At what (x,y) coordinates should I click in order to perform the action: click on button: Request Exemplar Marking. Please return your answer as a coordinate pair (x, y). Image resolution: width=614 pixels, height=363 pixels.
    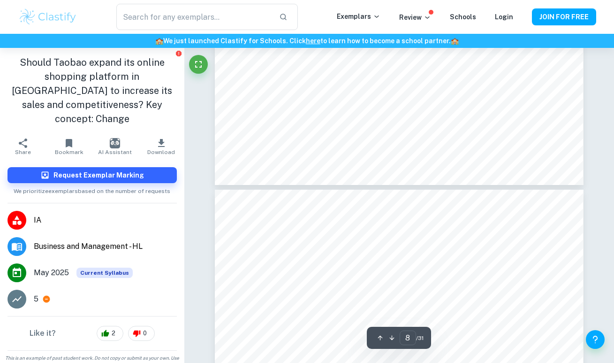
    Looking at the image, I should click on (92, 175).